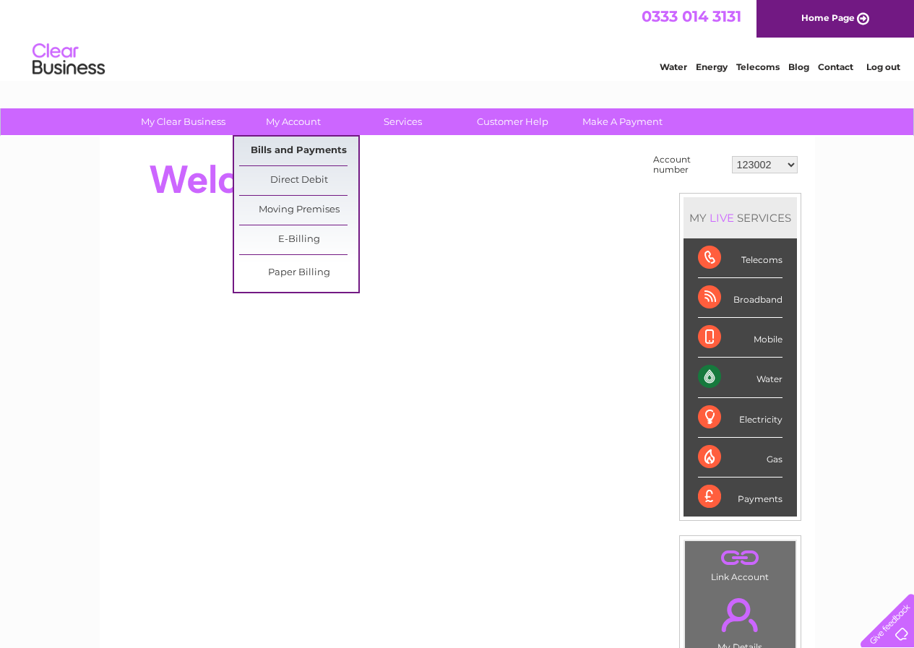 This screenshot has width=914, height=648. Describe the element at coordinates (835, 66) in the screenshot. I see `a: Contact` at that location.